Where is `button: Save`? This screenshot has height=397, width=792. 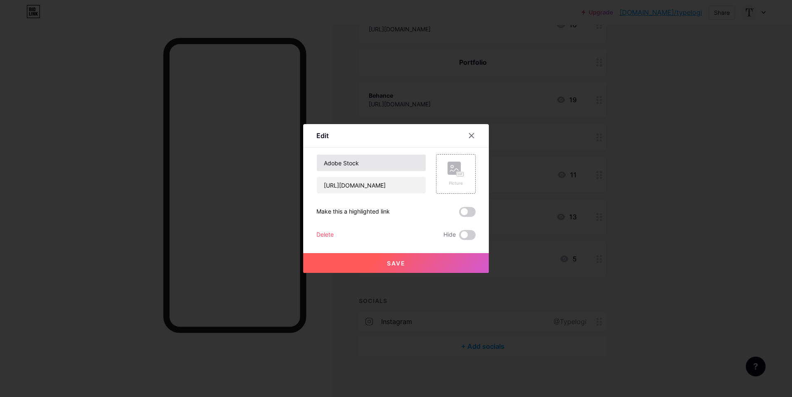 button: Save is located at coordinates (396, 263).